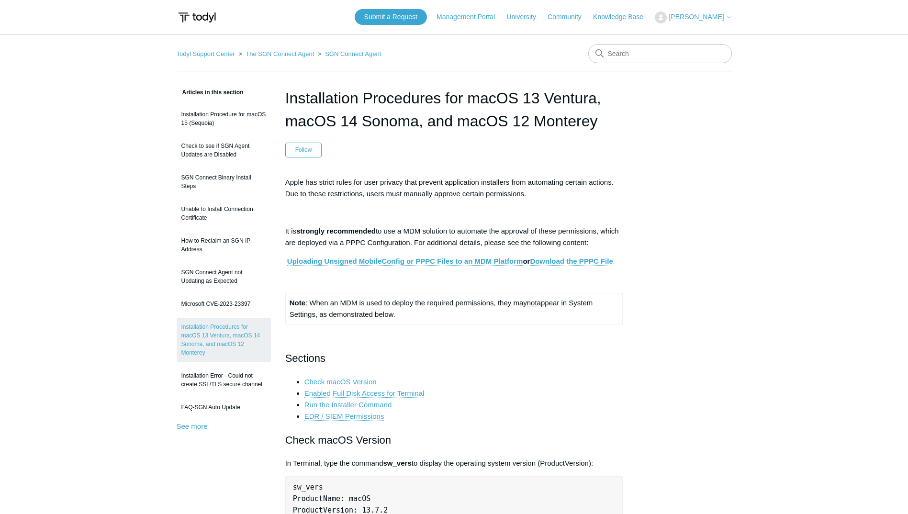 Image resolution: width=908 pixels, height=514 pixels. What do you see at coordinates (224, 214) in the screenshot?
I see `a: Unable to Install Connection Certificate` at bounding box center [224, 214].